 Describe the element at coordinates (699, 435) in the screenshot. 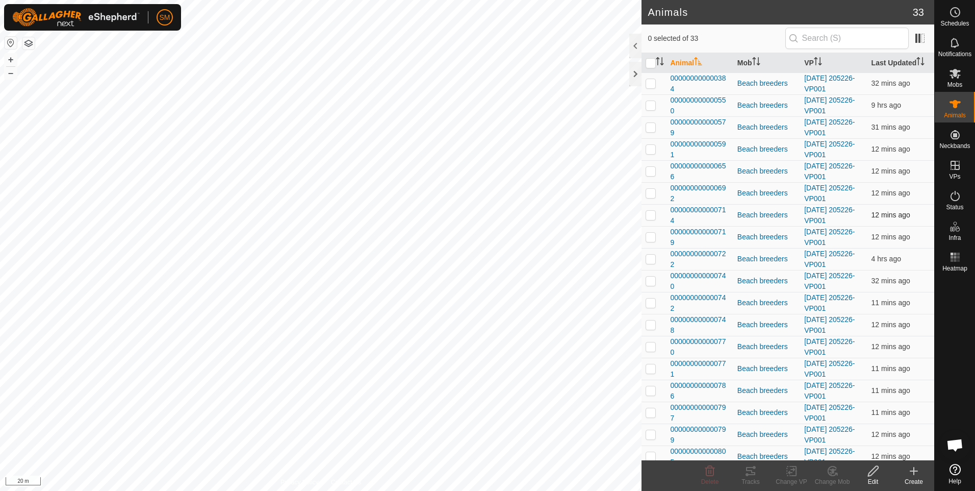

I see `span: 000000000000799` at that location.